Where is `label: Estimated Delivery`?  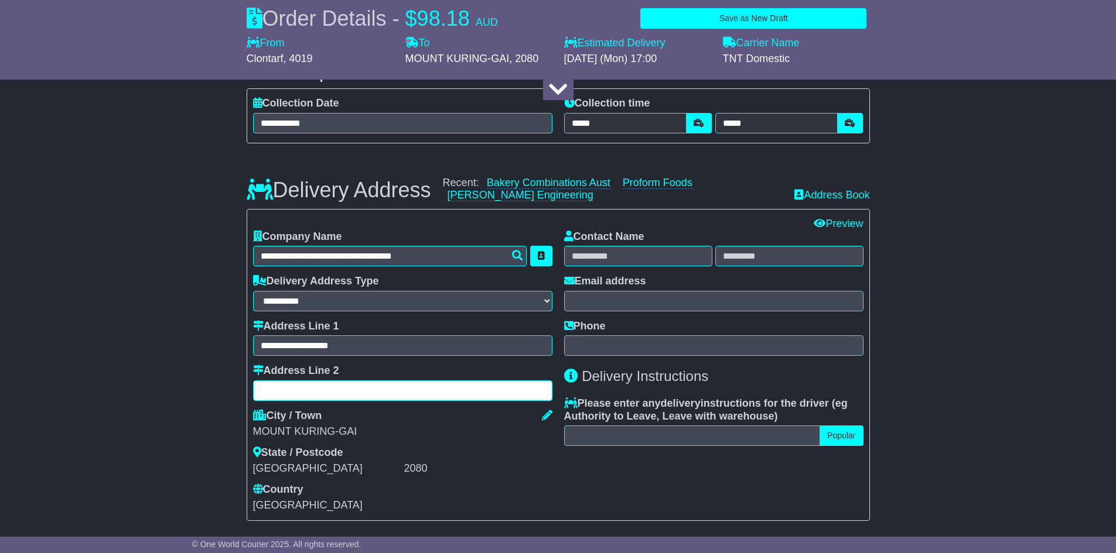 label: Estimated Delivery is located at coordinates (637, 43).